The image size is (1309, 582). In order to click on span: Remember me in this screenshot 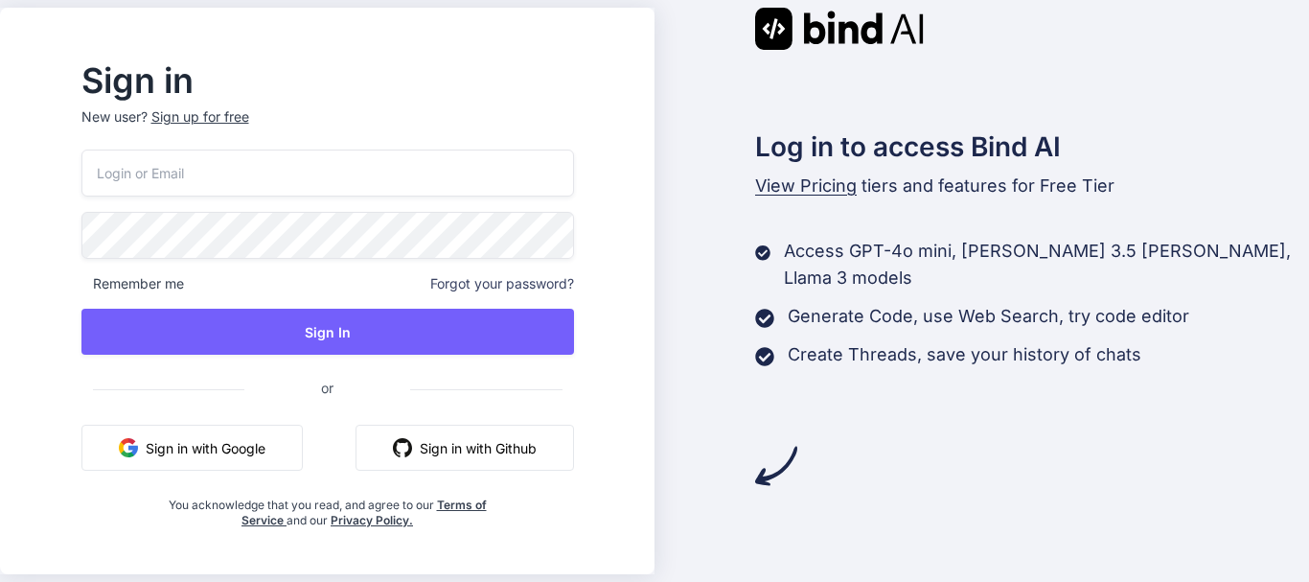, I will do `click(132, 284)`.